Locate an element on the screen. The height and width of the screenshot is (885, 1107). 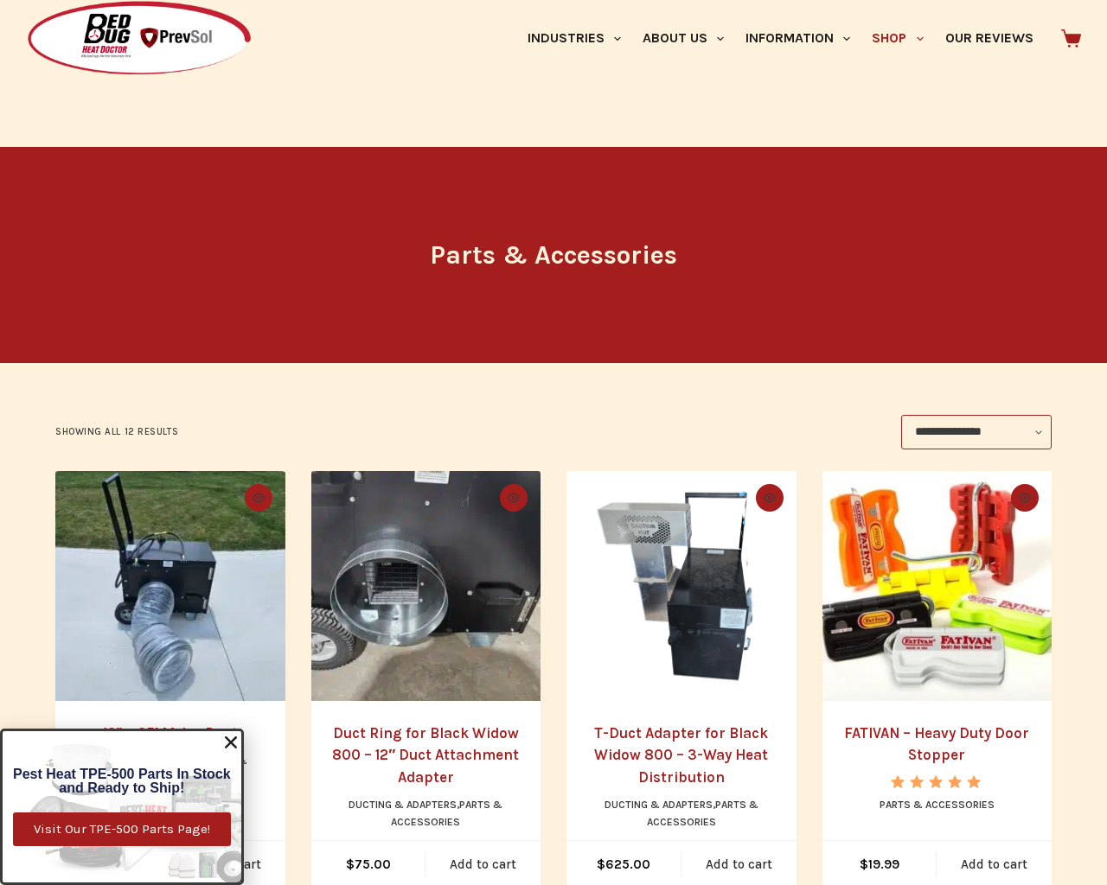
img: Mylar ducting attached to the Black Widow 800 Propane Heater using the duct ring is located at coordinates (170, 586).